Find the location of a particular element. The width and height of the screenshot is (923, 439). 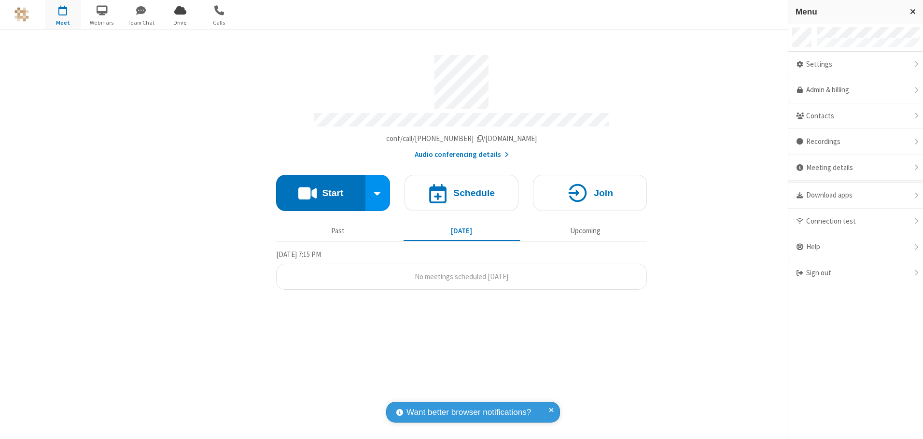

span: Want better browser notifications? is located at coordinates (469, 412).